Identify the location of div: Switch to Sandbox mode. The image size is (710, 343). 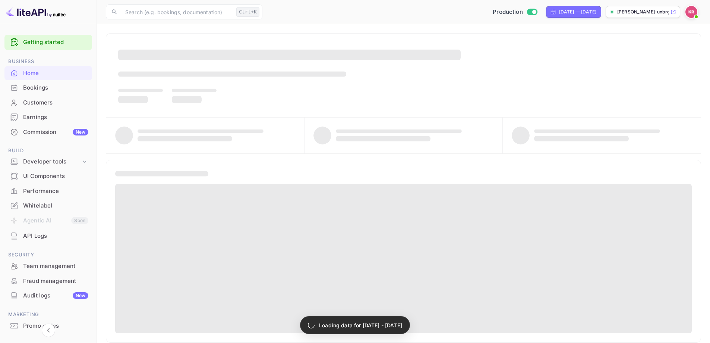
(515, 12).